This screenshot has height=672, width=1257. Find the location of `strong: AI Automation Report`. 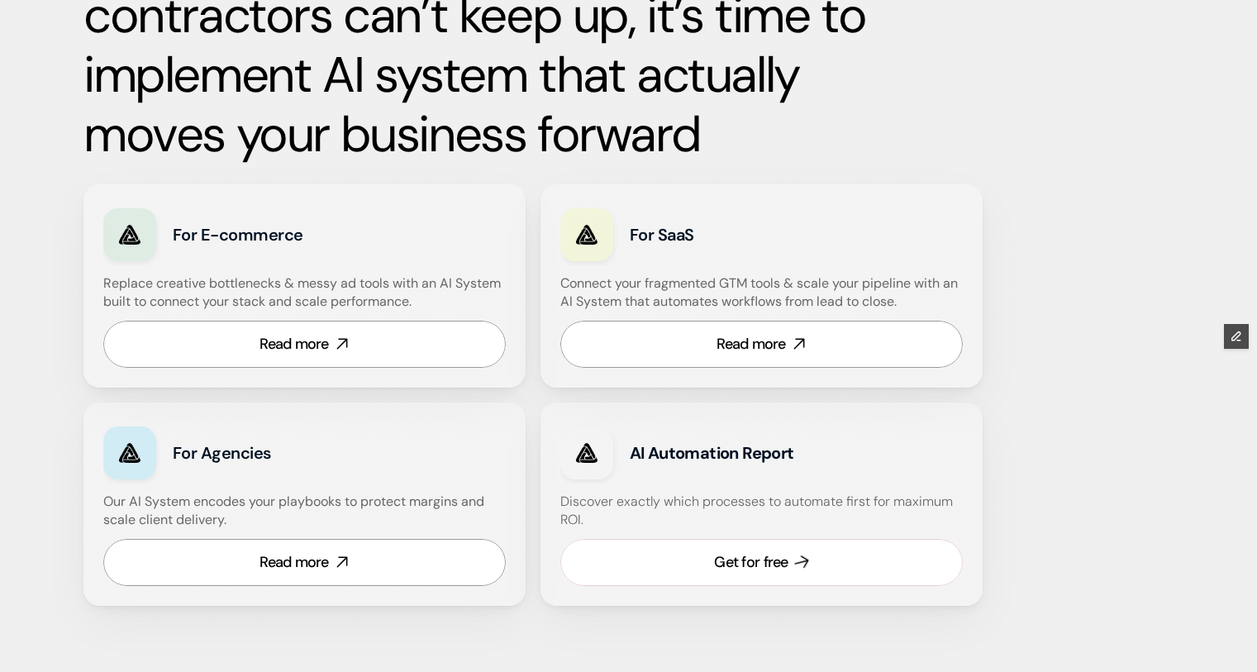

strong: AI Automation Report is located at coordinates (711, 453).